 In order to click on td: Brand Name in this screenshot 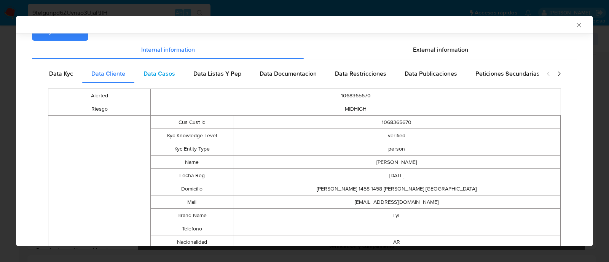, I will do `click(192, 215)`.